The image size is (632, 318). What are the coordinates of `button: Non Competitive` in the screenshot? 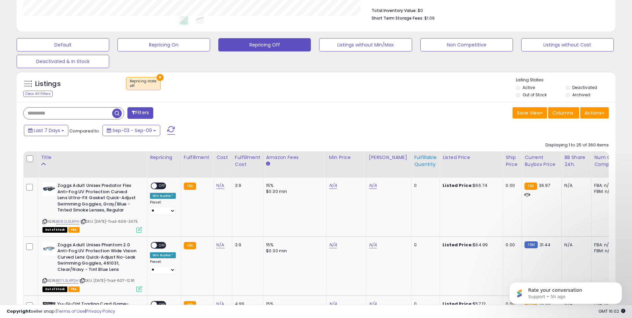 It's located at (466, 45).